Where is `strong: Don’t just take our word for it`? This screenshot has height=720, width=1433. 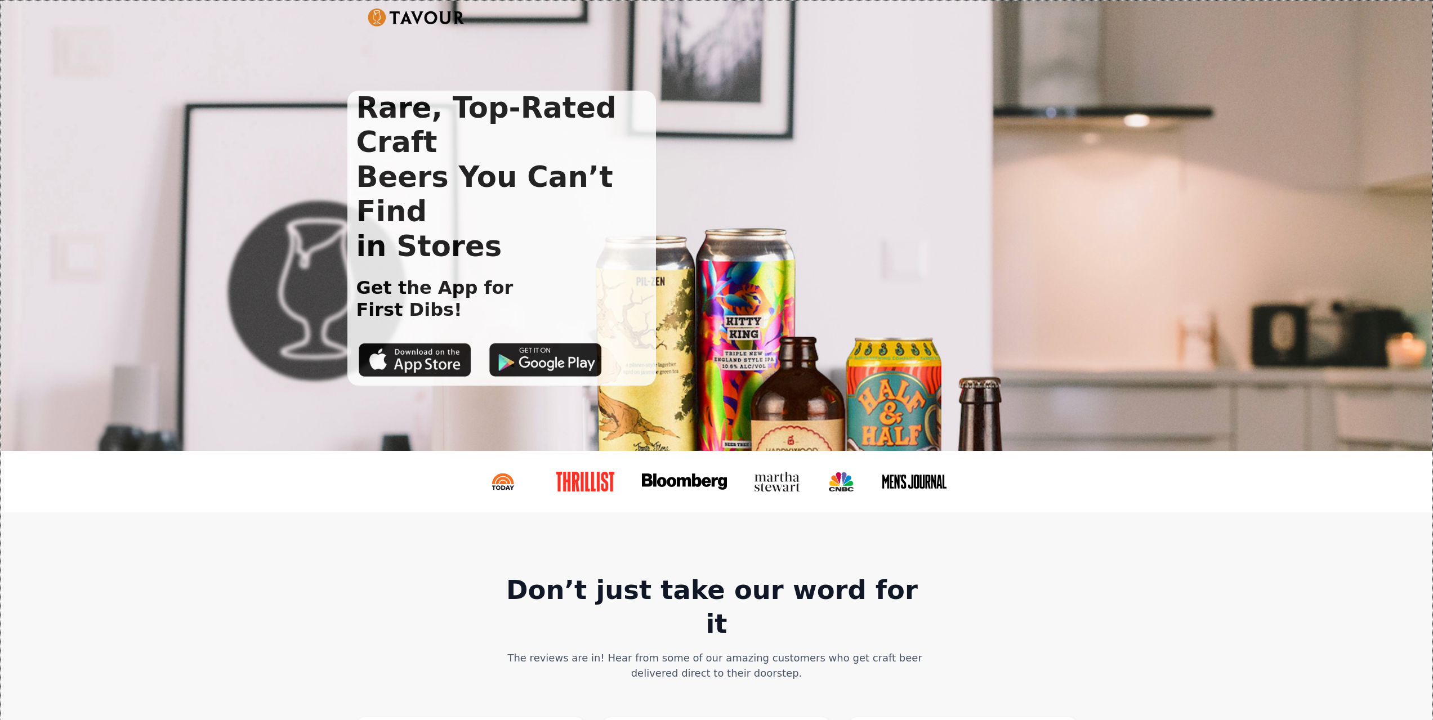
strong: Don’t just take our word for it is located at coordinates (716, 607).